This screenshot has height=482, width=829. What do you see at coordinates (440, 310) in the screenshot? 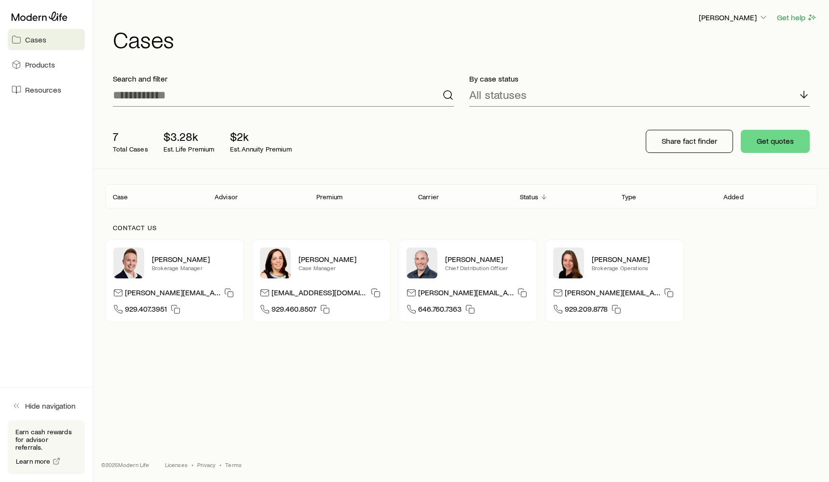
I see `span: 646.760.7363` at bounding box center [440, 310].